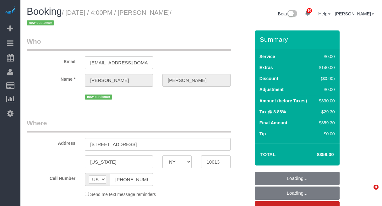 The image size is (382, 206). What do you see at coordinates (308, 13) in the screenshot?
I see `a: 10` at bounding box center [308, 13].